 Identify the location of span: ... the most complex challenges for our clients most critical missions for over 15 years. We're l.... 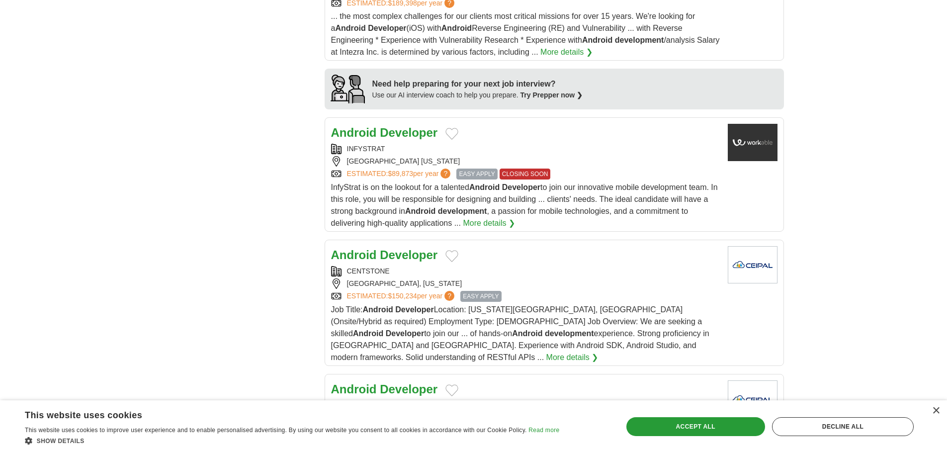
(526, 34).